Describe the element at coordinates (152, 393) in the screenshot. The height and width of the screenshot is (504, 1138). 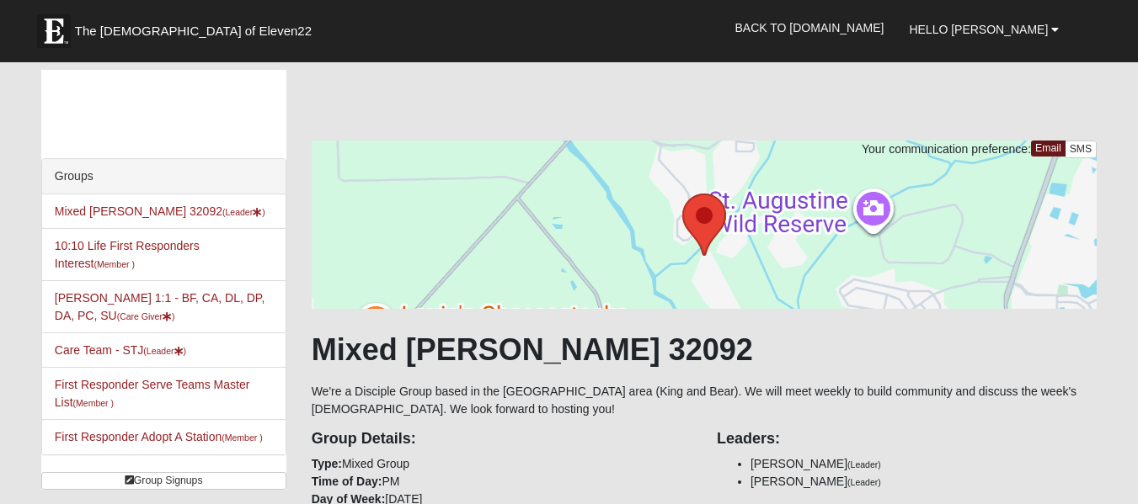
I see `a: First Responder Serve Teams Master List(Member )` at that location.